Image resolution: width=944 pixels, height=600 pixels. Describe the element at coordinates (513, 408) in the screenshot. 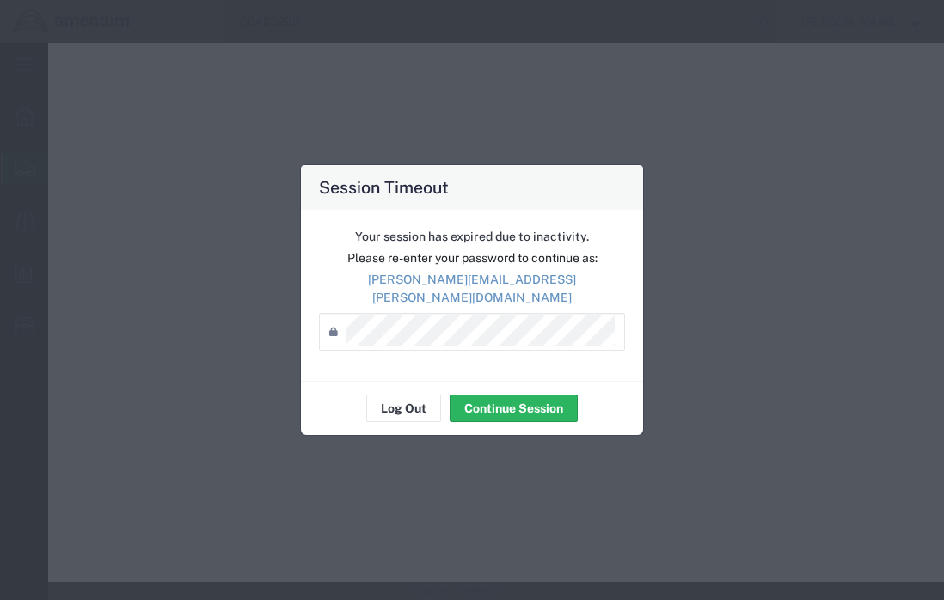

I see `button: Continue Session` at that location.